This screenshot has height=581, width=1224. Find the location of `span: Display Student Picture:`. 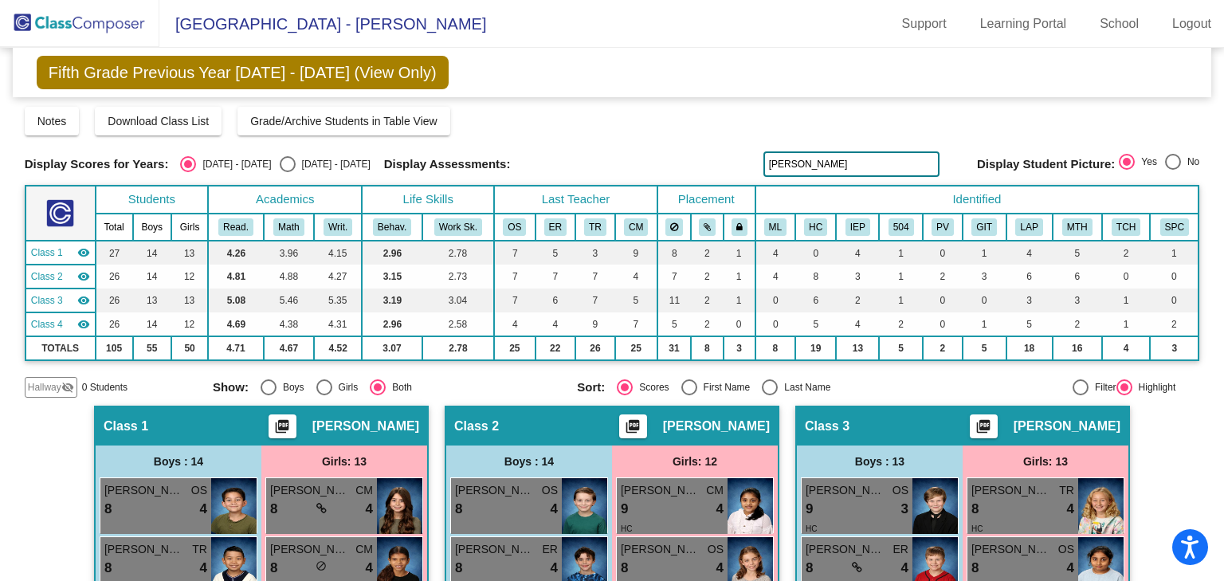

span: Display Student Picture: is located at coordinates (1045, 164).